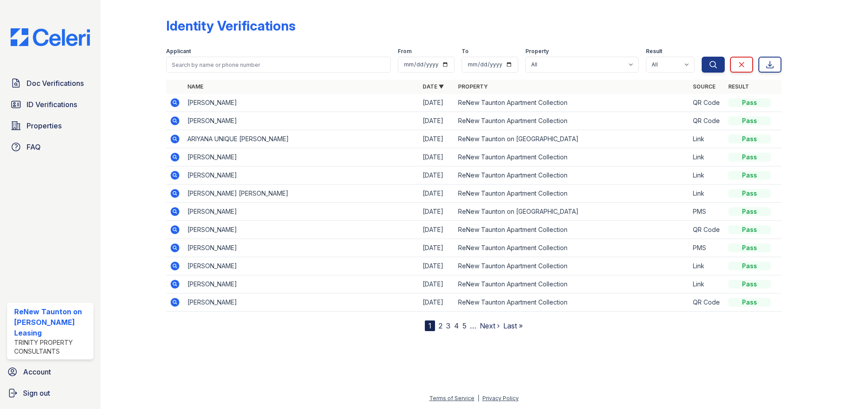 The width and height of the screenshot is (847, 409). Describe the element at coordinates (404, 51) in the screenshot. I see `label: From` at that location.